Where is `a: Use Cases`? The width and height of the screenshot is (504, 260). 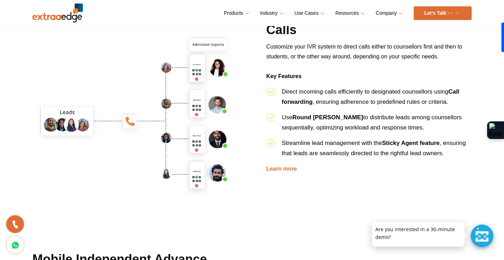
a: Use Cases is located at coordinates (308, 13).